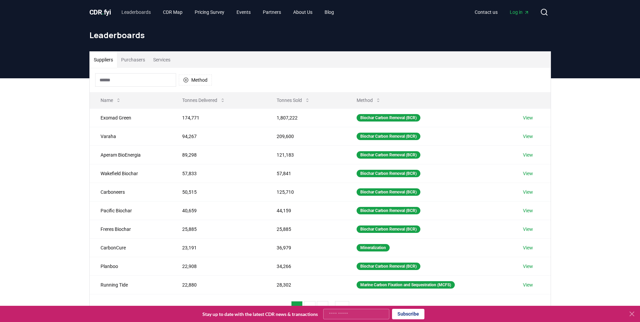 The width and height of the screenshot is (640, 322). Describe the element at coordinates (218, 284) in the screenshot. I see `td: 22,880` at that location.